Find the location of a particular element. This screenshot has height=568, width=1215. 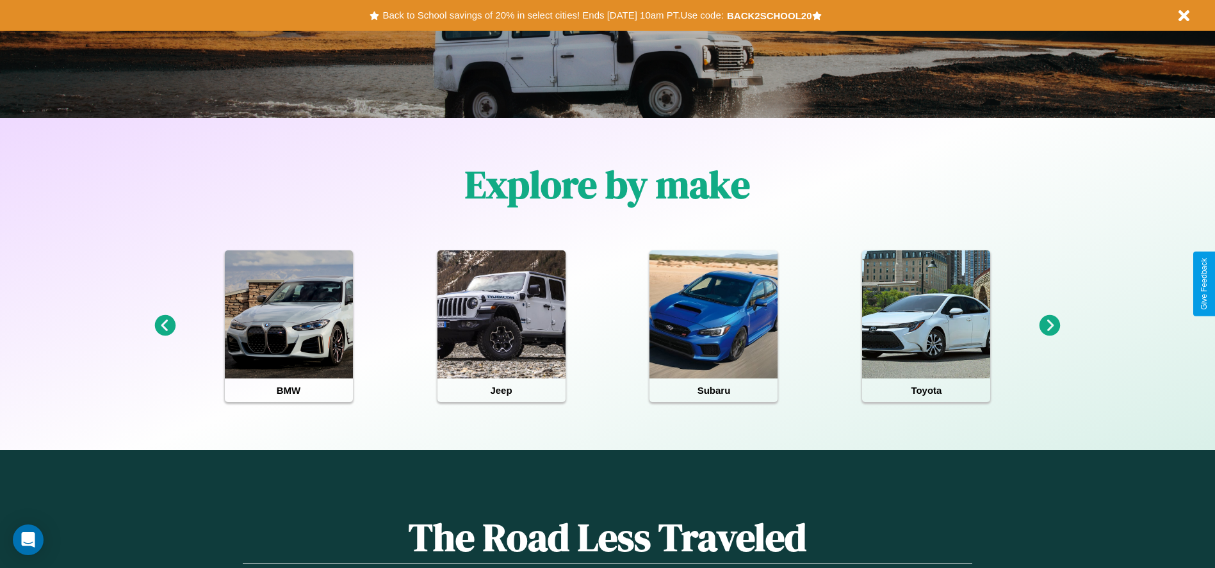

h4: Subaru is located at coordinates (714, 390).